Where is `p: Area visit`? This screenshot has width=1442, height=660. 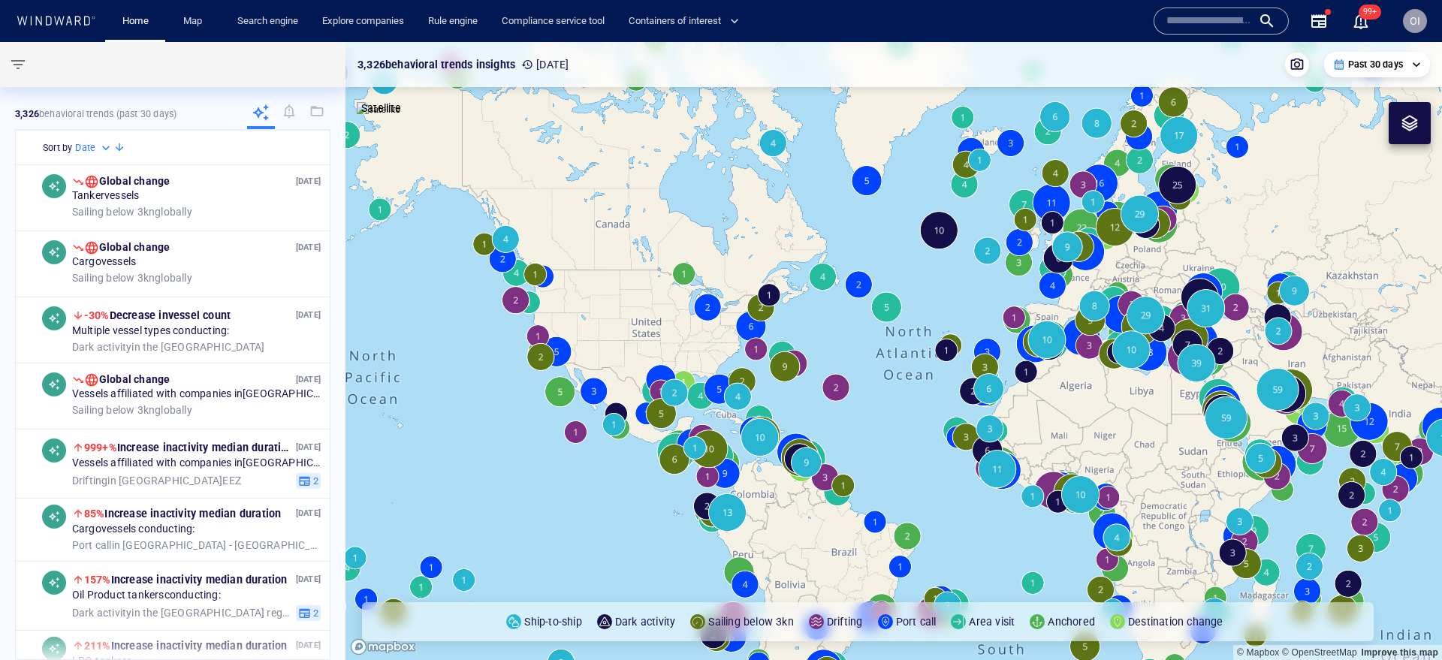 p: Area visit is located at coordinates (992, 622).